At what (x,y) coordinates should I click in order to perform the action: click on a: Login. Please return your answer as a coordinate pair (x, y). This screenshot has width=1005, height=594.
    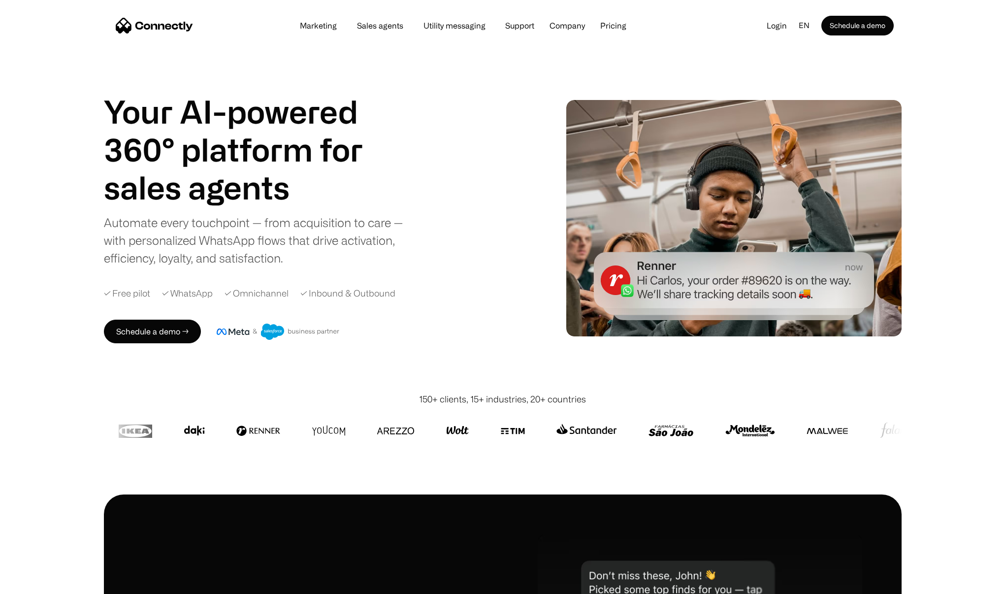
    Looking at the image, I should click on (777, 26).